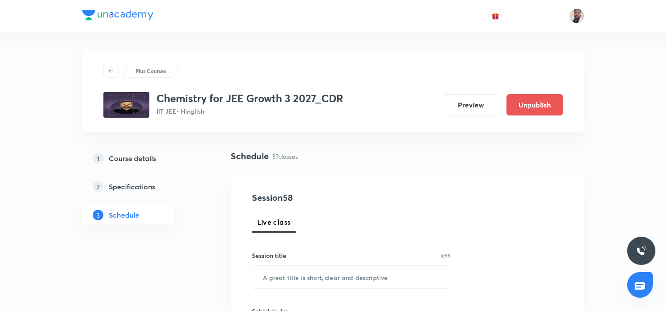 The height and width of the screenshot is (311, 666). I want to click on a: 2Specifications, so click(142, 186).